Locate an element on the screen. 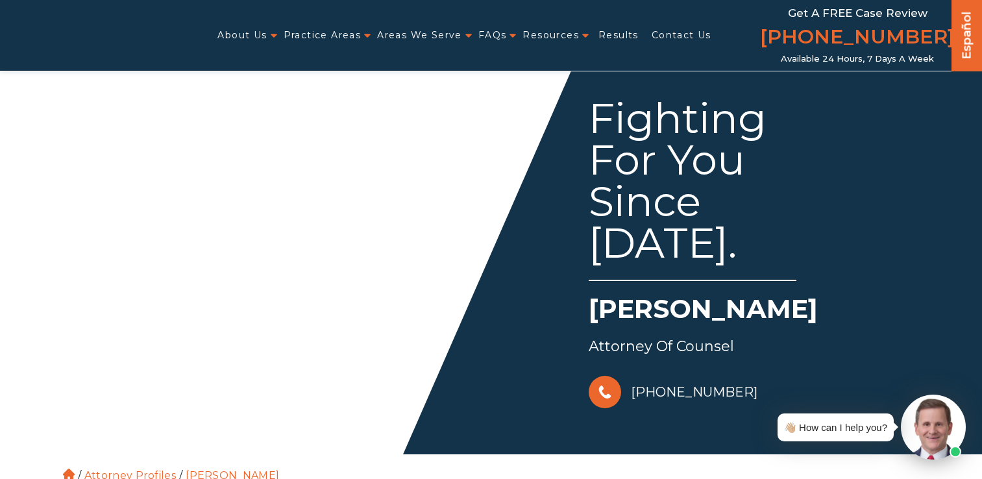 The height and width of the screenshot is (479, 982). a: Resources is located at coordinates (551, 35).